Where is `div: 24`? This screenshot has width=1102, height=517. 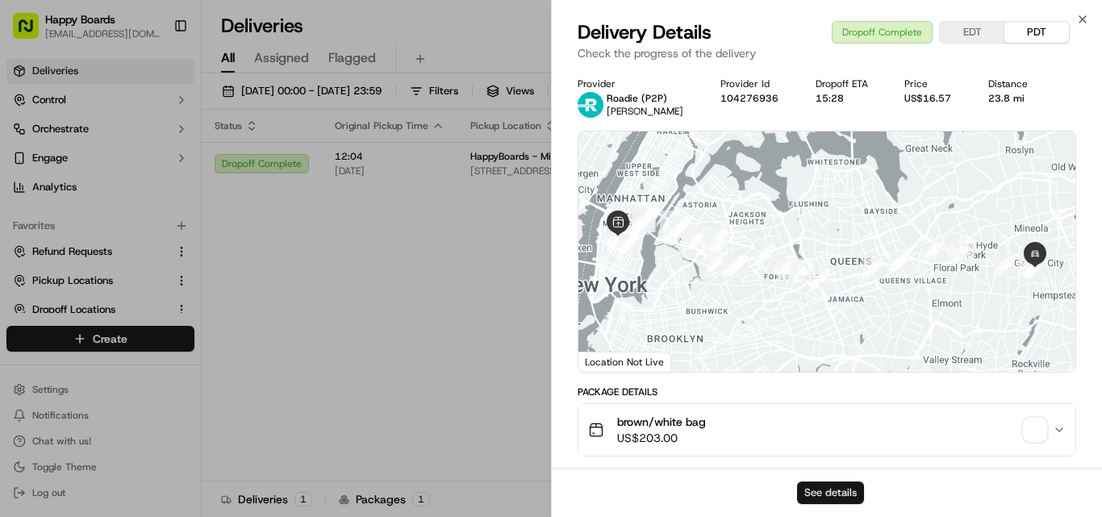
div: 24 is located at coordinates (733, 266).